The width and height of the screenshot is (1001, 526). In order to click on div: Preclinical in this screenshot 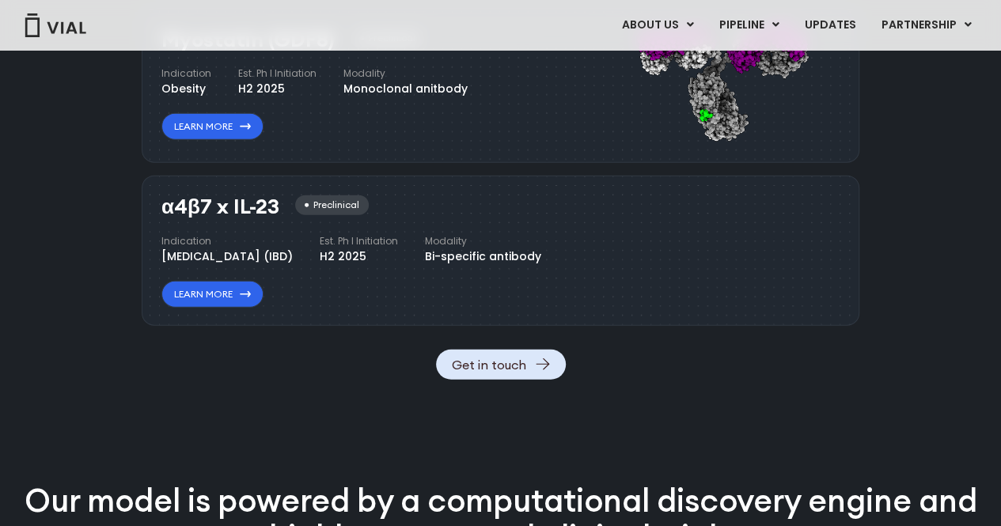, I will do `click(331, 205)`.